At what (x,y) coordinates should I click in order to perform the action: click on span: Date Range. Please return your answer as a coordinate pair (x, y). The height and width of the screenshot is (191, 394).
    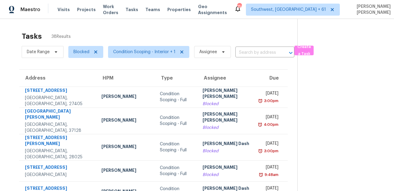
    Looking at the image, I should click on (38, 52).